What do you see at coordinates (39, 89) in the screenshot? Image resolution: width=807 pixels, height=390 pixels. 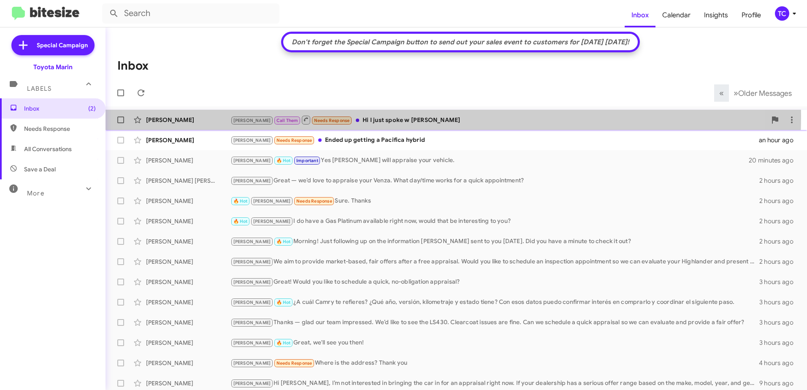 I see `span: Labels` at bounding box center [39, 89].